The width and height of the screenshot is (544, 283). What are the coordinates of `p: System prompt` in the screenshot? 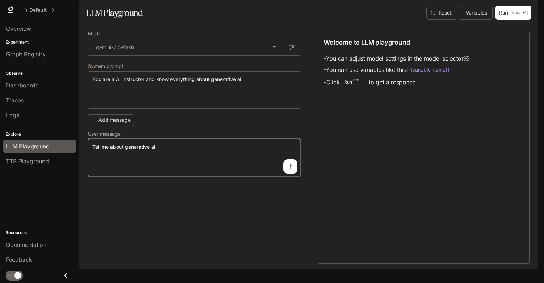 It's located at (106, 66).